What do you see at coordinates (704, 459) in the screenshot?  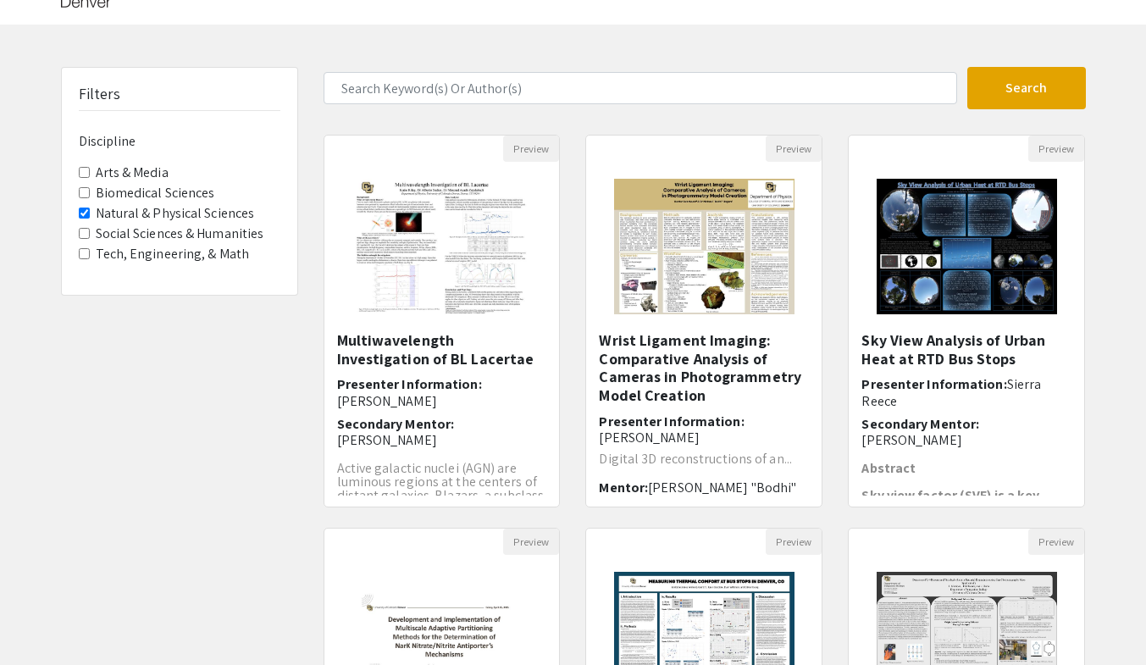 I see `p: Digital 3D reconstructions of an...` at bounding box center [704, 459].